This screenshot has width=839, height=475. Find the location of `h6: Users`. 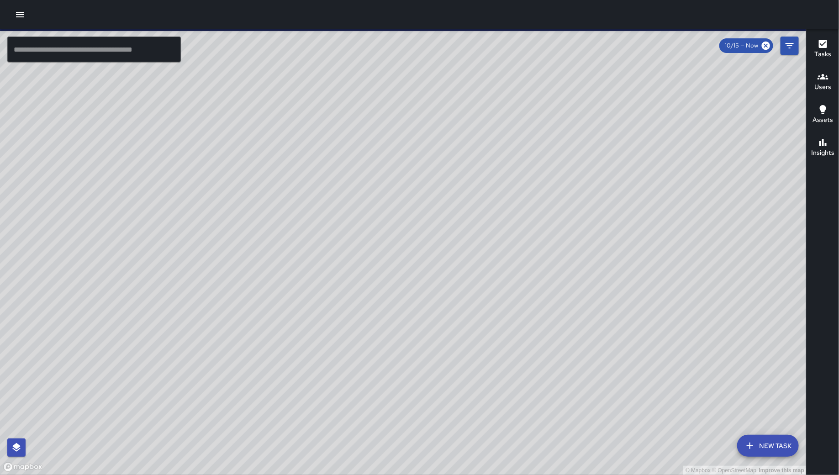

h6: Users is located at coordinates (822, 87).